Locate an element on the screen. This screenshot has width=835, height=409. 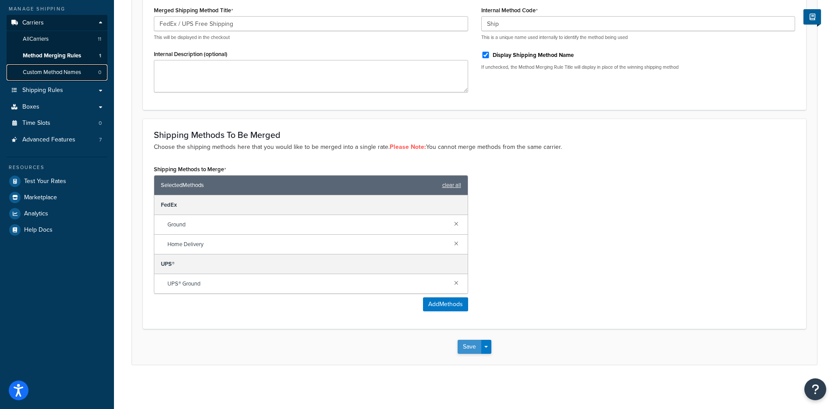
span: Time Slots is located at coordinates (36, 123).